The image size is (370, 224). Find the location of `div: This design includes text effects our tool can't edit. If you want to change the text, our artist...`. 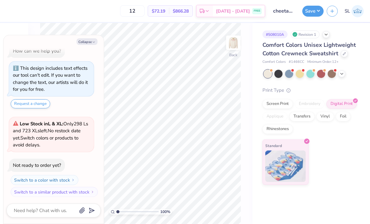

div: This design includes text effects our tool can't edit. If you want to change the text, our artist... is located at coordinates (50, 79).